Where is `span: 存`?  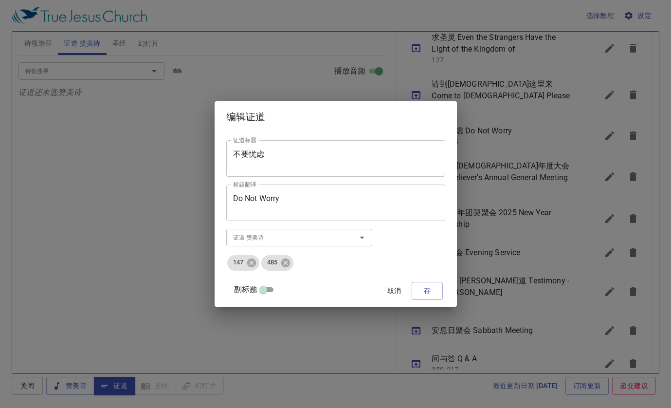 span: 存 is located at coordinates (427, 291).